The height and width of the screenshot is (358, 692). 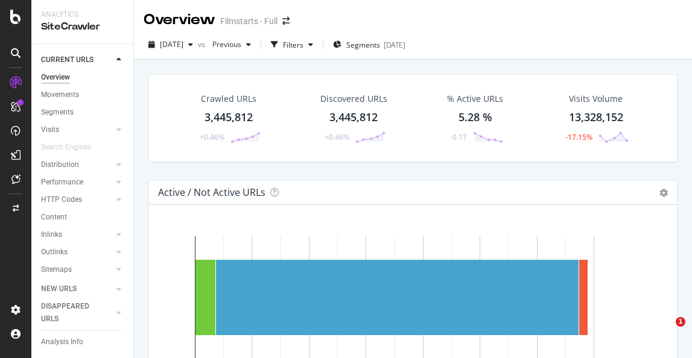 I want to click on a: Distribution, so click(x=77, y=165).